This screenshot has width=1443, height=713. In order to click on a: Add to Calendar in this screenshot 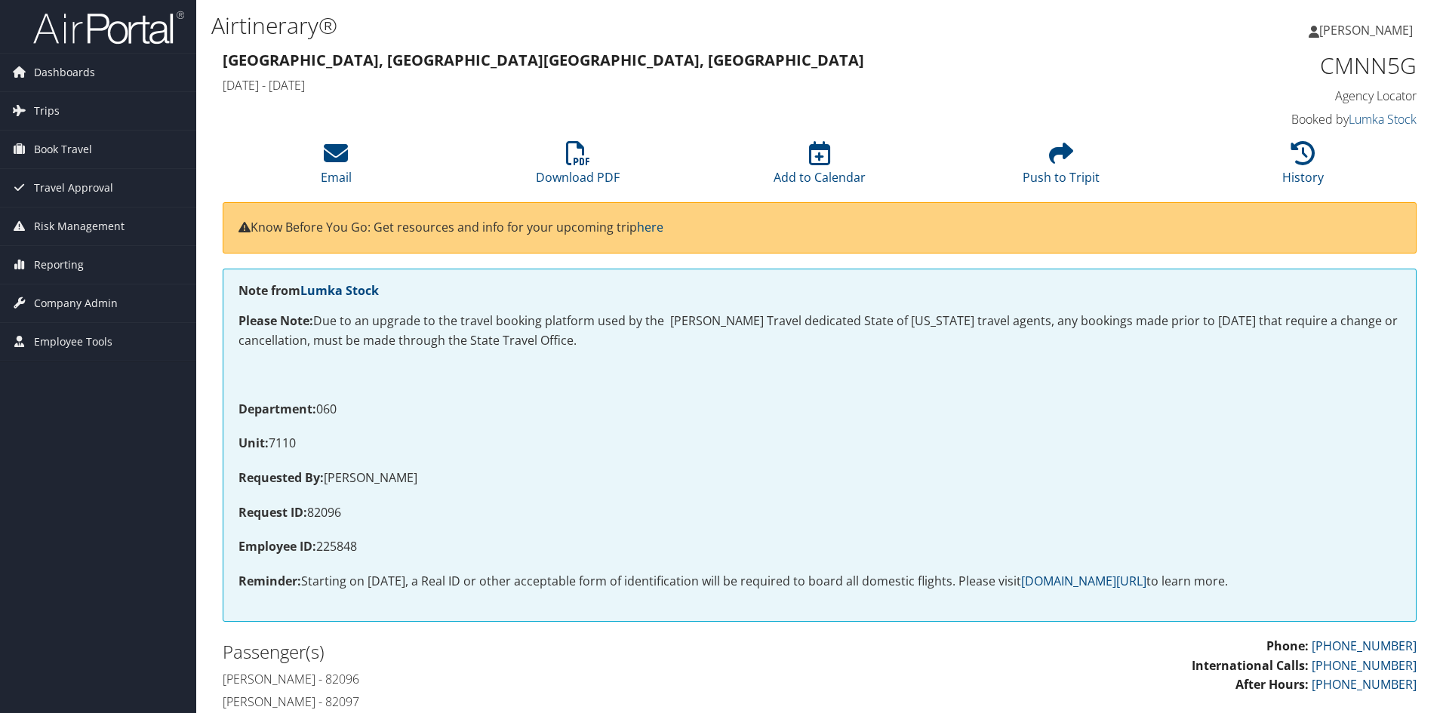, I will do `click(820, 168)`.